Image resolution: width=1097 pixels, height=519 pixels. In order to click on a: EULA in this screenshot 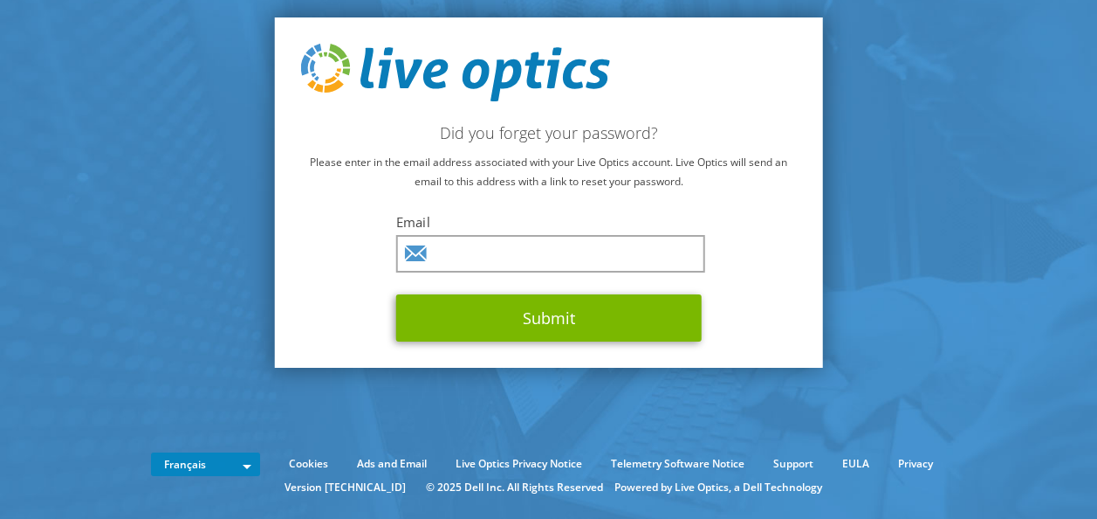, I will do `click(856, 464)`.